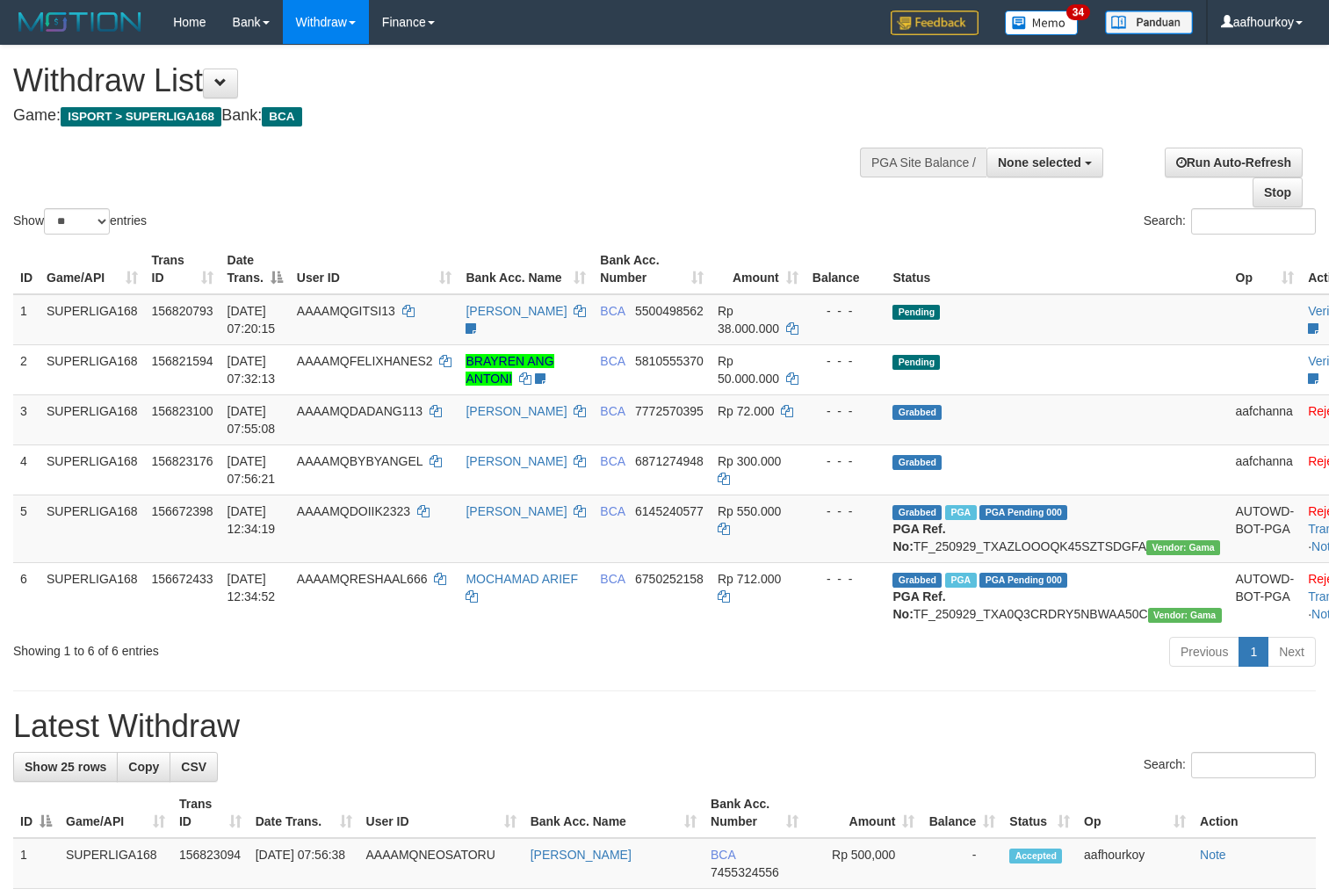 The width and height of the screenshot is (1329, 896). Describe the element at coordinates (1135, 813) in the screenshot. I see `th: Op: activate to sort column ascending` at that location.